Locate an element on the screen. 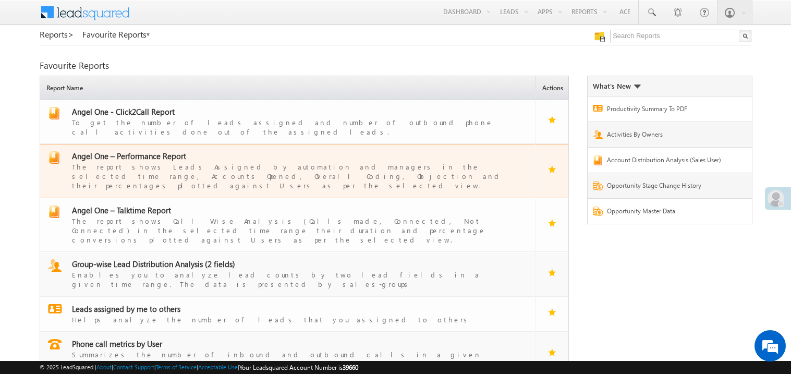 The height and width of the screenshot is (374, 791). div: Enables you to analyze lead counts by two lead fields in a given time range. The data is presente... is located at coordinates (294, 279).